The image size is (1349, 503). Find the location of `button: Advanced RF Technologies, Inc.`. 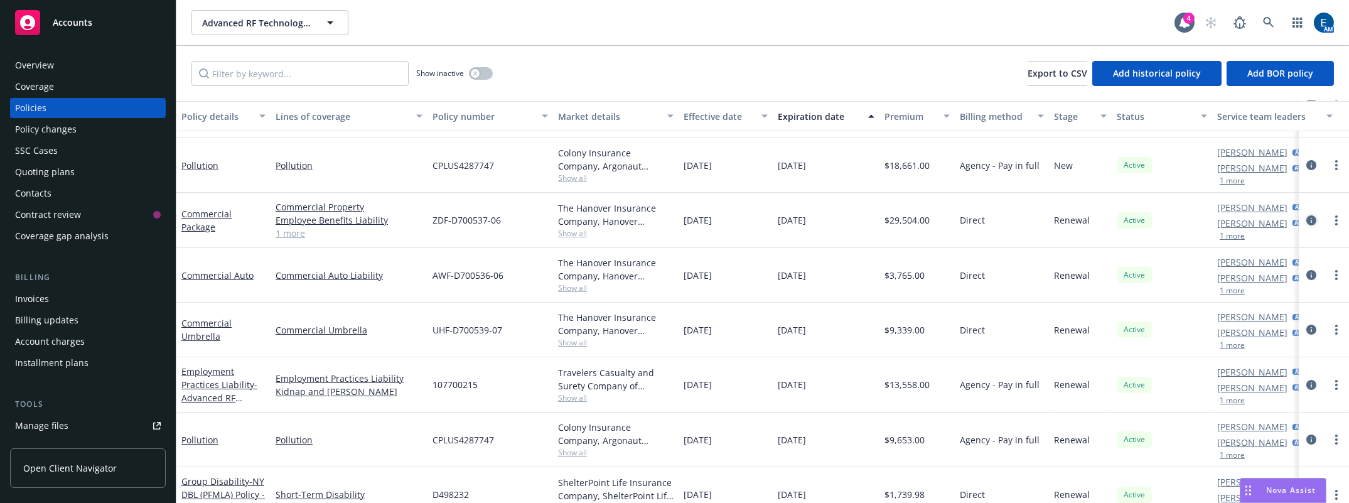

button: Advanced RF Technologies, Inc. is located at coordinates (270, 23).